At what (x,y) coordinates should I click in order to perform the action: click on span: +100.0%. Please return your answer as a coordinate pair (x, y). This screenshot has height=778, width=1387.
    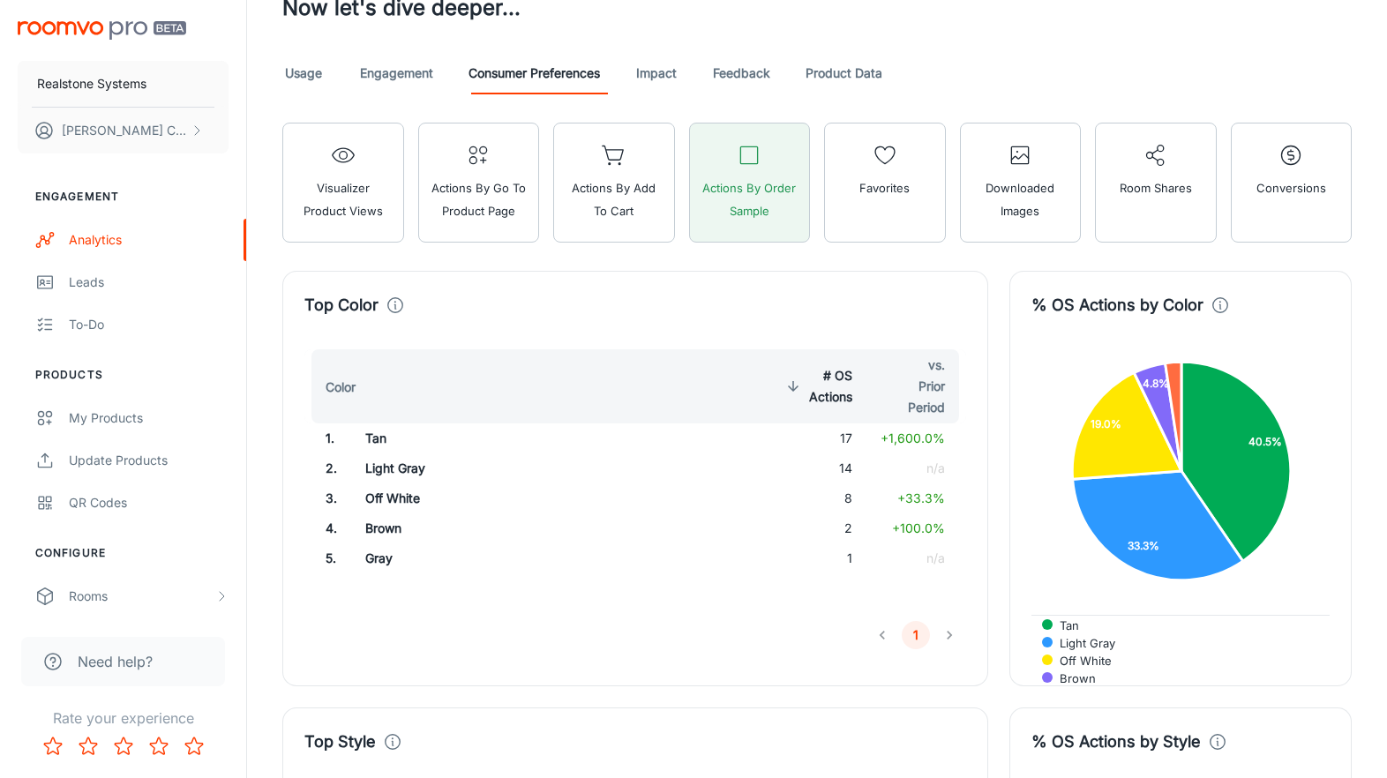
    Looking at the image, I should click on (919, 528).